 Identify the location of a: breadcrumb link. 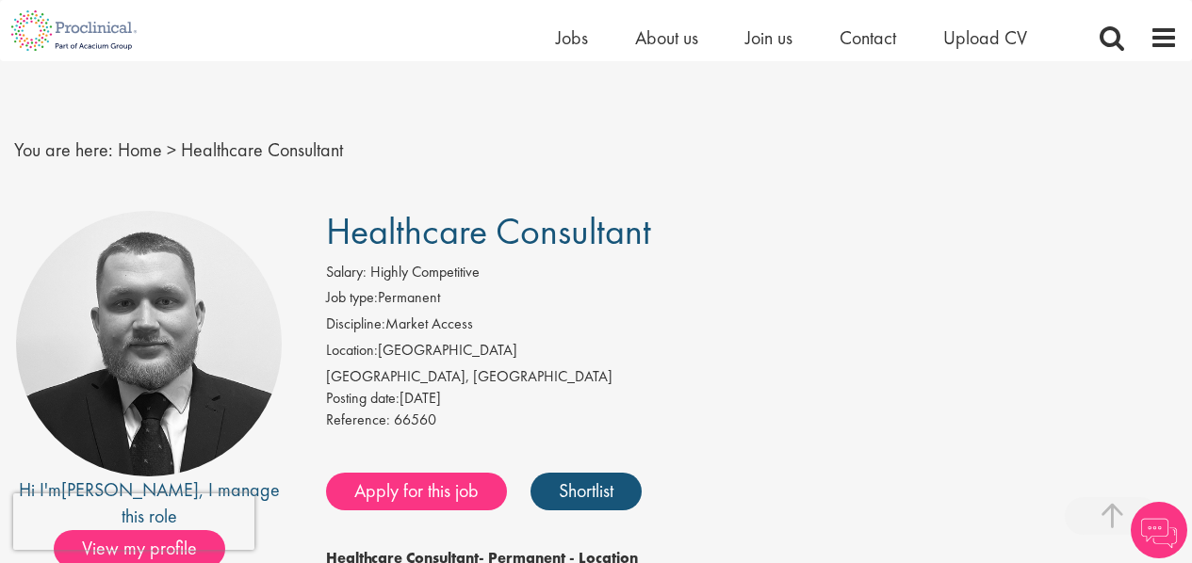
(139, 150).